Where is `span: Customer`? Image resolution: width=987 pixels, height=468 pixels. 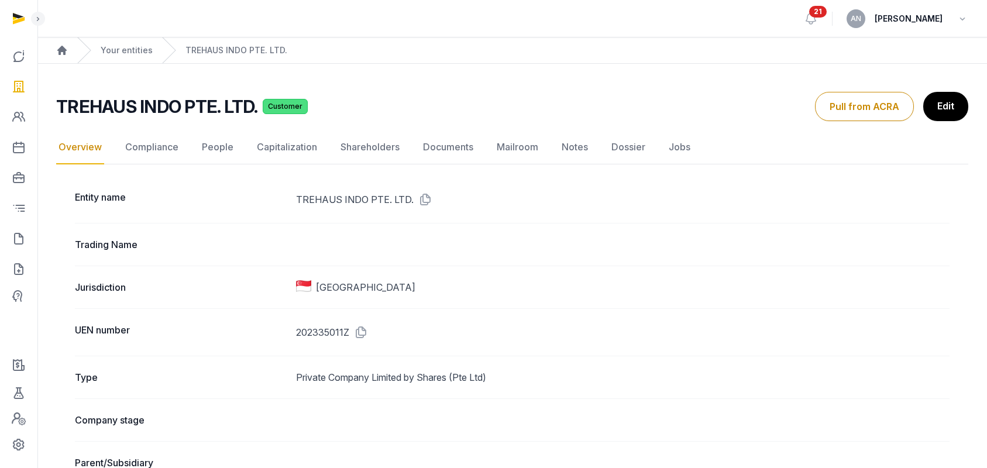
span: Customer is located at coordinates (285, 107).